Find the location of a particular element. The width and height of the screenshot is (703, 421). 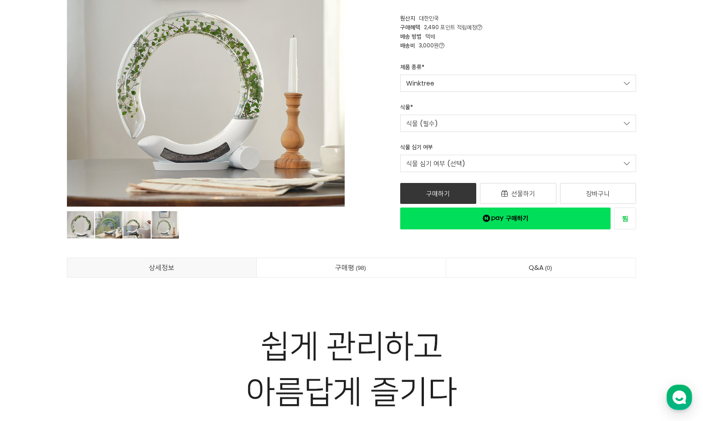

span: 2,490 포인트 적립예정 is located at coordinates (453, 27).